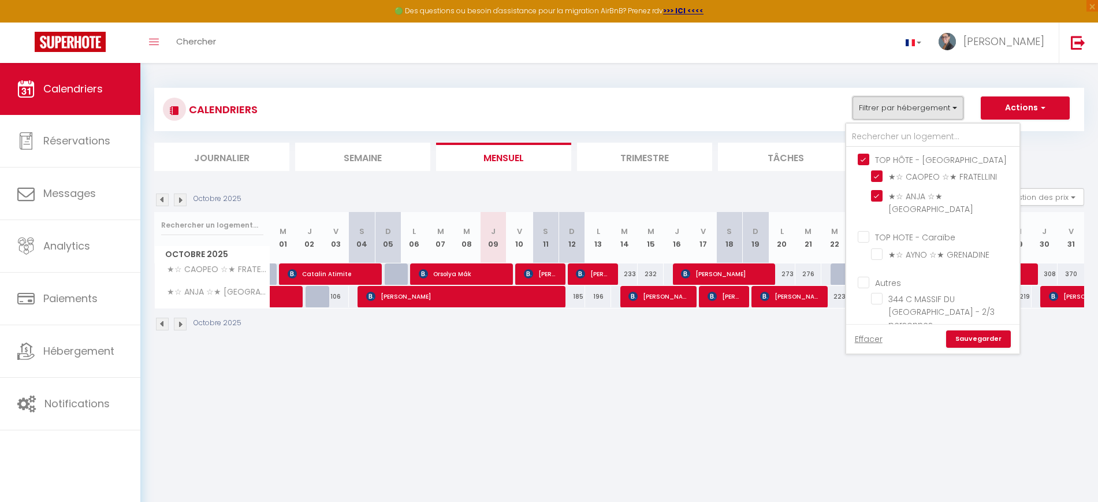 The width and height of the screenshot is (1098, 502). Describe the element at coordinates (77, 403) in the screenshot. I see `span: Notifications` at that location.